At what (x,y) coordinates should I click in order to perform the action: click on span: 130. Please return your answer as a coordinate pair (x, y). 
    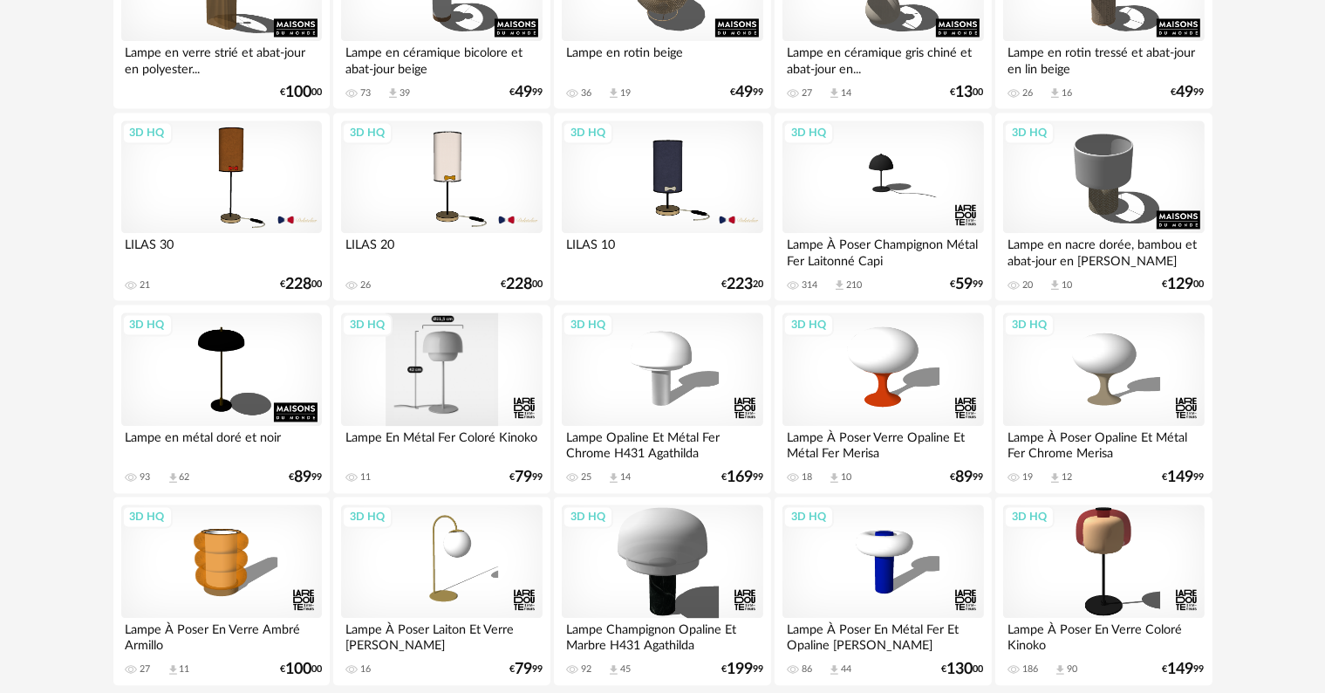
    Looking at the image, I should click on (961, 669).